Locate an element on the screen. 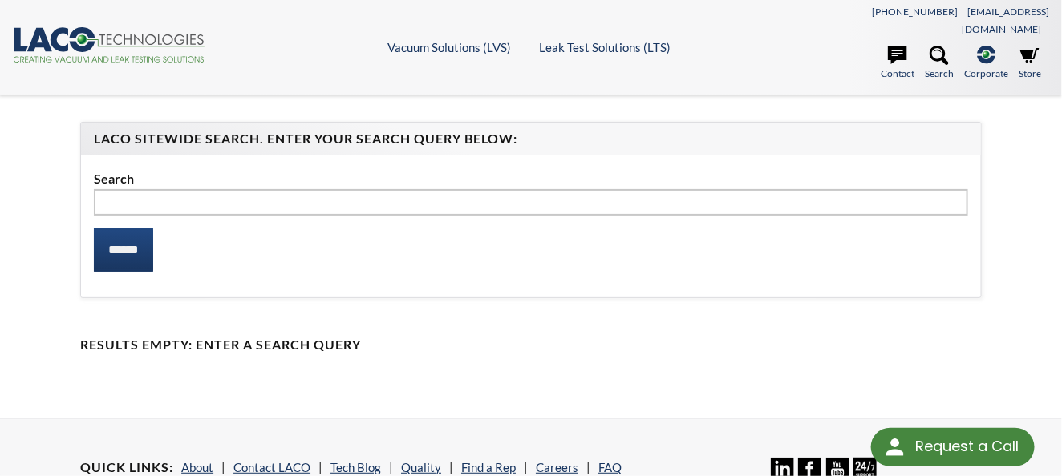 The image size is (1062, 476). span: Corporate is located at coordinates (986, 73).